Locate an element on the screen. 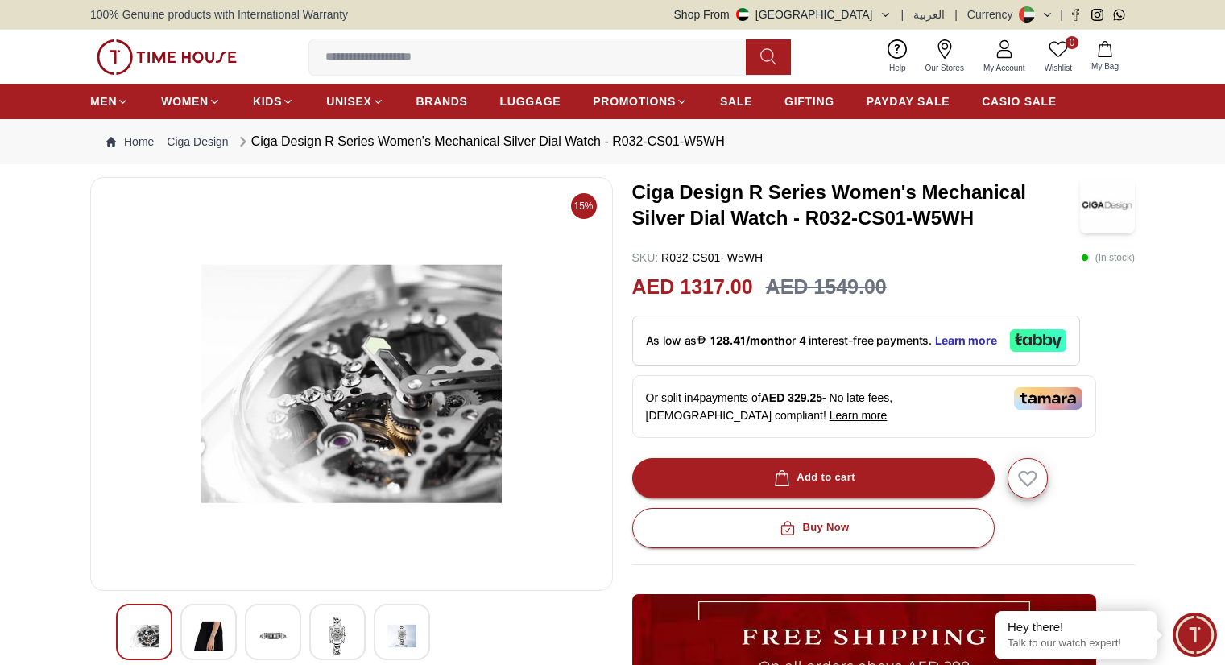 The width and height of the screenshot is (1225, 665). a: Ciga Design is located at coordinates (197, 142).